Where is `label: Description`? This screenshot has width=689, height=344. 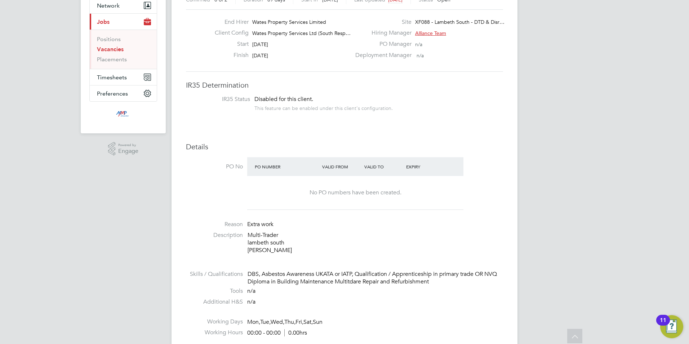 label: Description is located at coordinates (214, 235).